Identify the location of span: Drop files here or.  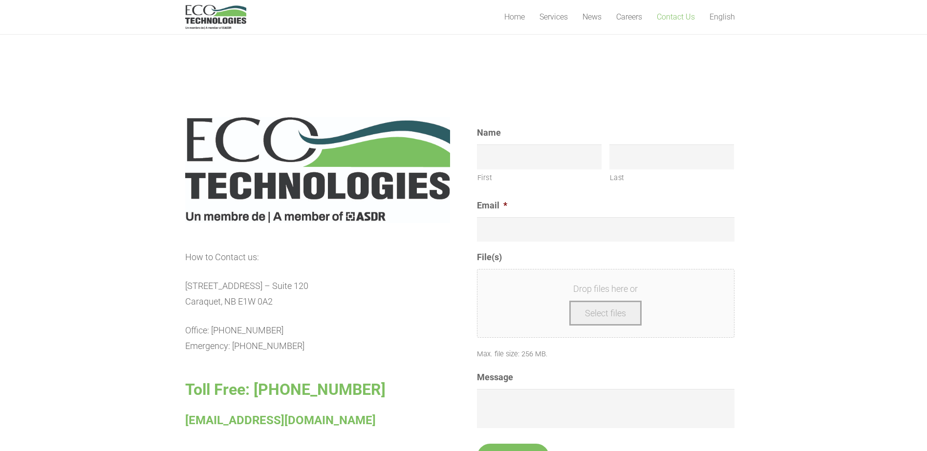
(605, 289).